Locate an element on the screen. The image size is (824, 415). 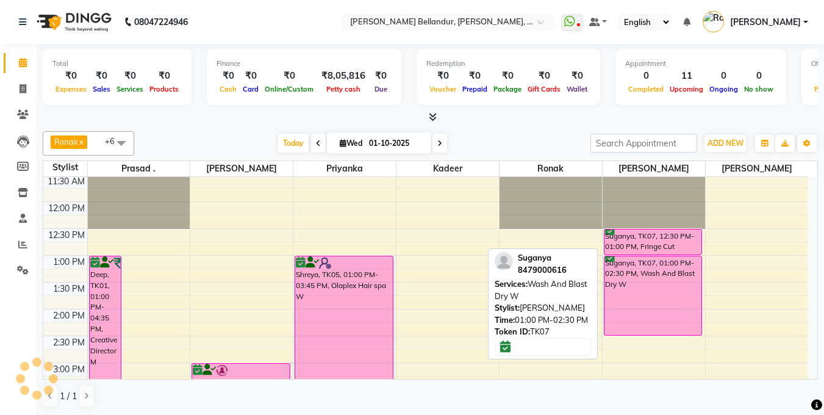
span: Stylist: is located at coordinates (507, 307).